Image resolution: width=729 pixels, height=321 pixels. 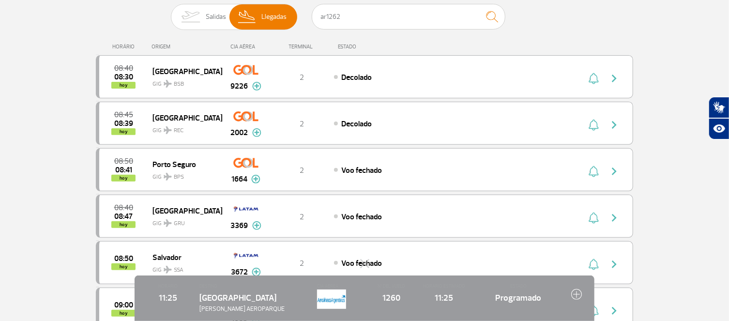 What do you see at coordinates (187, 46) in the screenshot?
I see `div: ORIGEM` at bounding box center [187, 46].